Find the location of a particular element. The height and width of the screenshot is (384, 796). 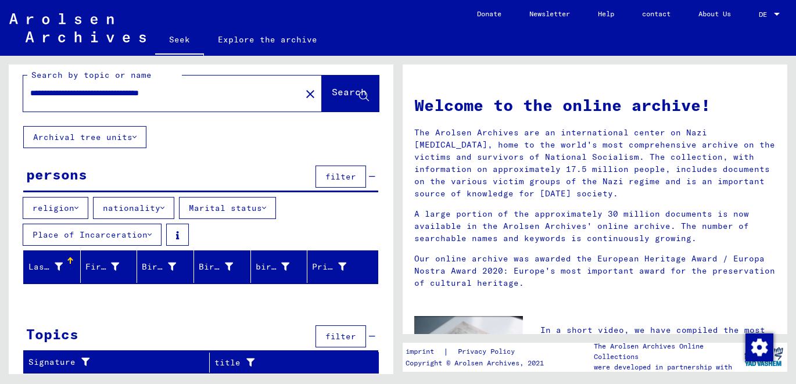

div: Prisoner # is located at coordinates (338, 267).